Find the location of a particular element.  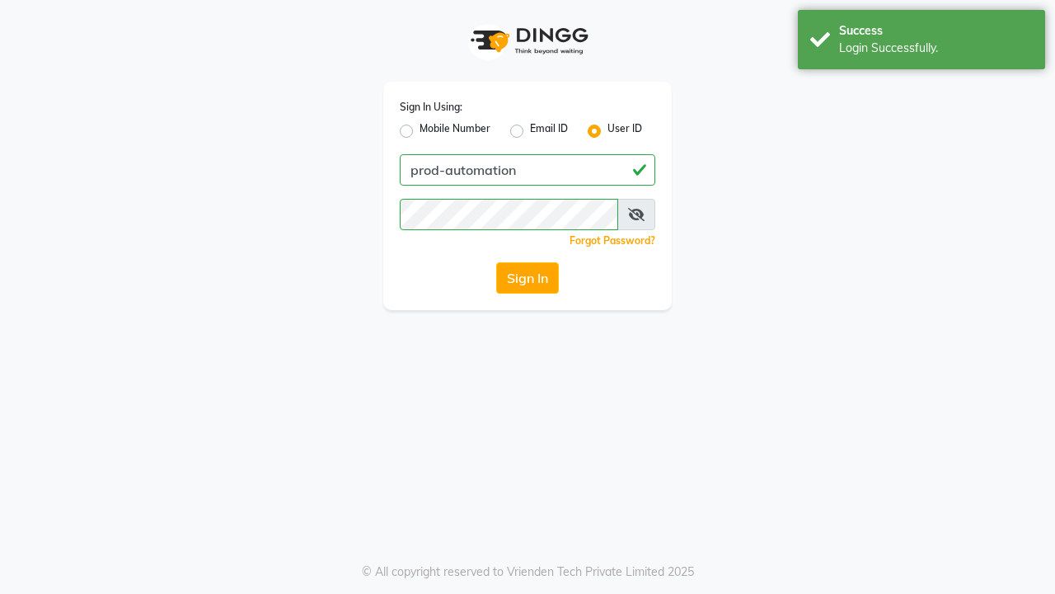

label: User ID is located at coordinates (625, 131).